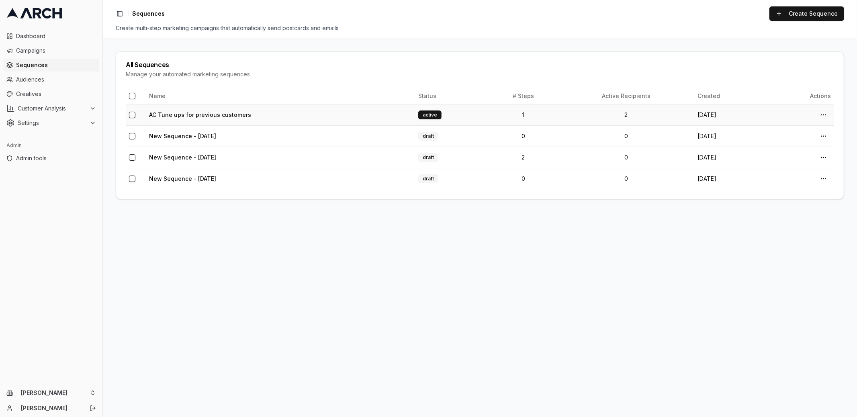  What do you see at coordinates (51, 108) in the screenshot?
I see `button: Customer Analysis` at bounding box center [51, 108].